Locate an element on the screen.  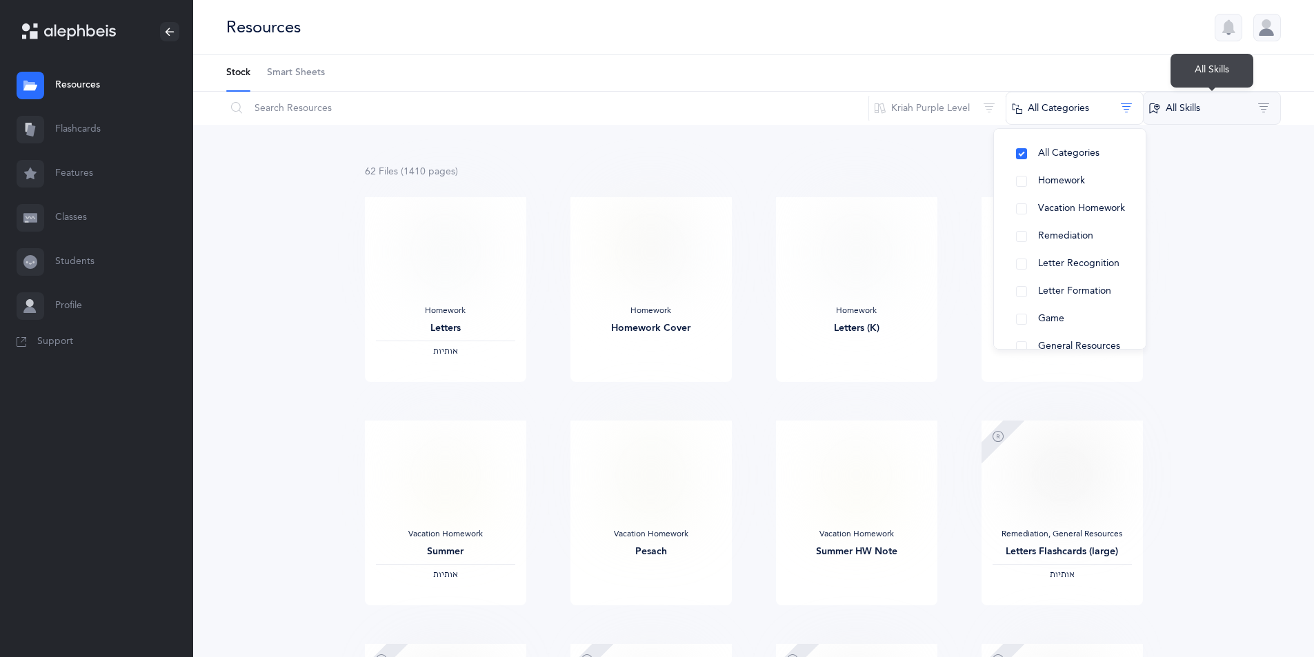
span: All Categories is located at coordinates (1068, 153).